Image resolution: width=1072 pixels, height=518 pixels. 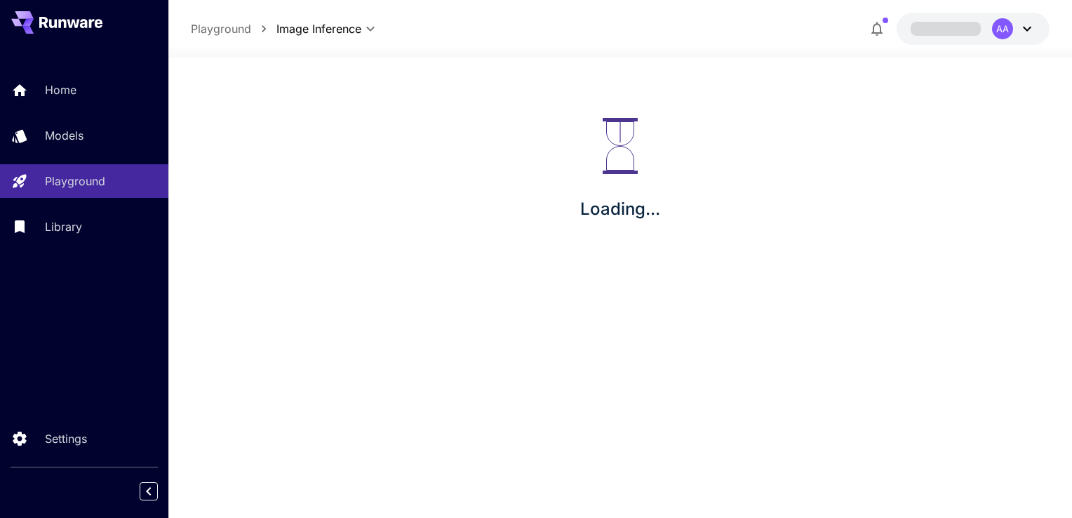 I want to click on p: Loading..., so click(x=620, y=209).